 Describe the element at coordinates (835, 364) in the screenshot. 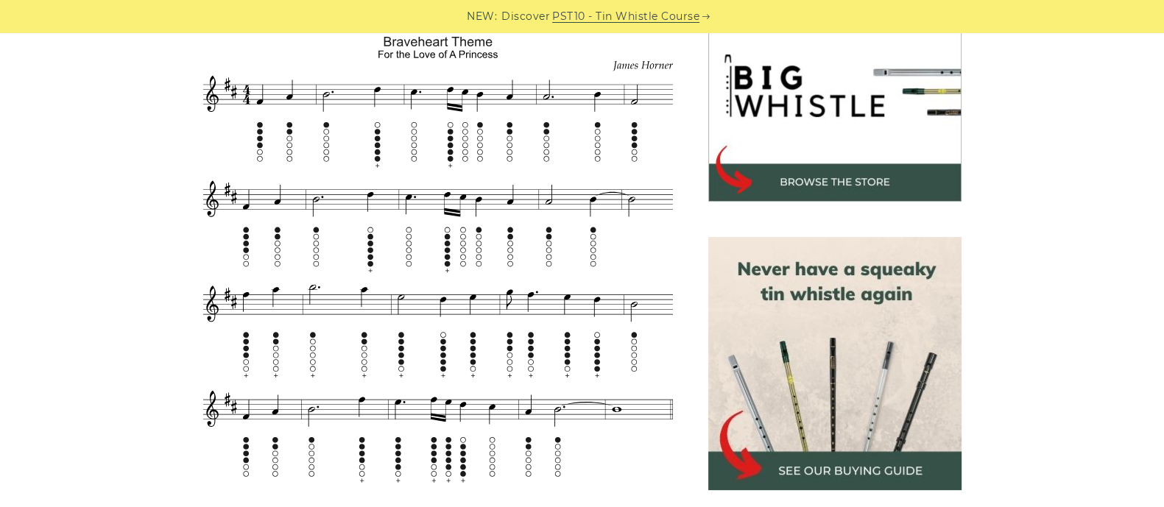

I see `img: tin whistle buying guide` at that location.